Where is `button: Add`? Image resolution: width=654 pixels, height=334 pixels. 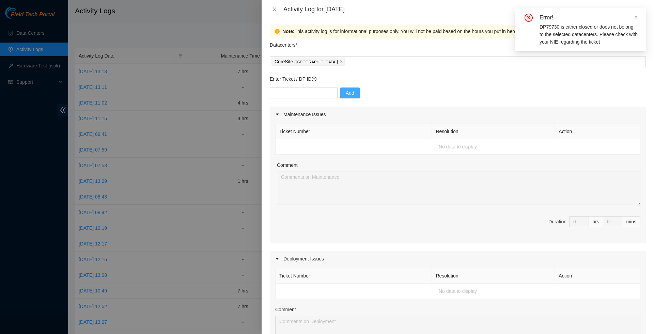
button: Add is located at coordinates (350, 93).